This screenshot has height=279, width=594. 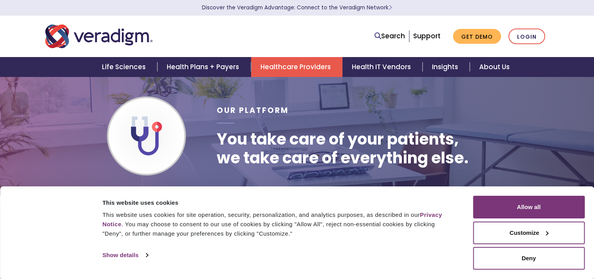 I want to click on a: Show details, so click(x=125, y=255).